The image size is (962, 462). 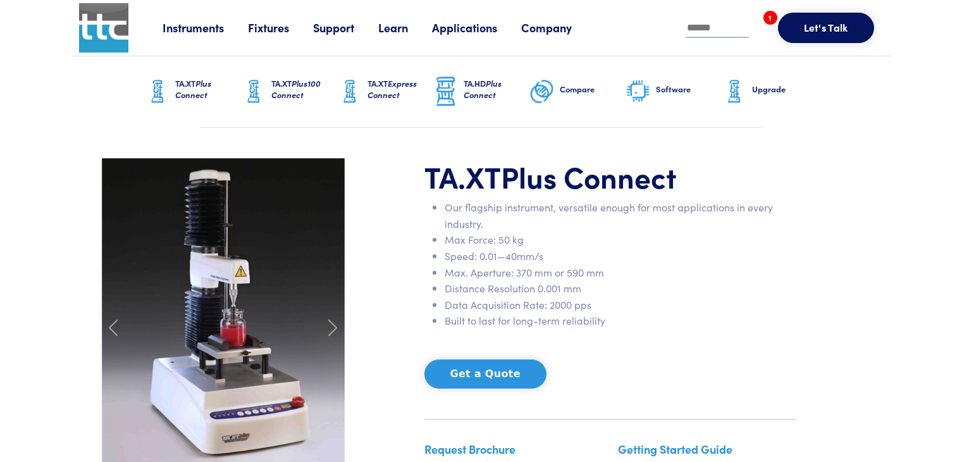 I want to click on h1: TA.XT, so click(x=610, y=176).